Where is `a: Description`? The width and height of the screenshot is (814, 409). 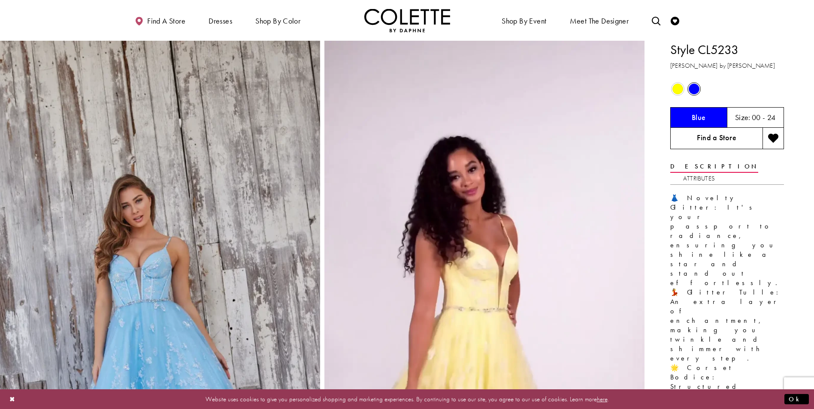 a: Description is located at coordinates (714, 166).